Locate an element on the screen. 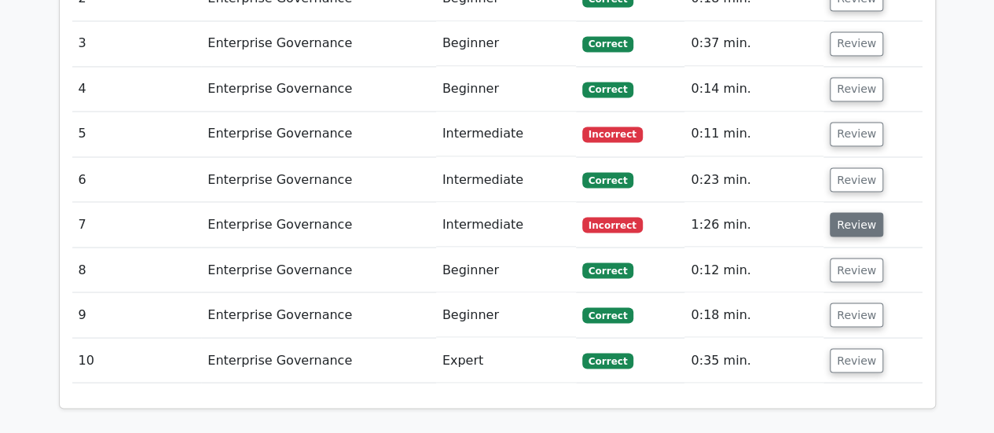 This screenshot has height=433, width=994. td: 8 is located at coordinates (137, 269).